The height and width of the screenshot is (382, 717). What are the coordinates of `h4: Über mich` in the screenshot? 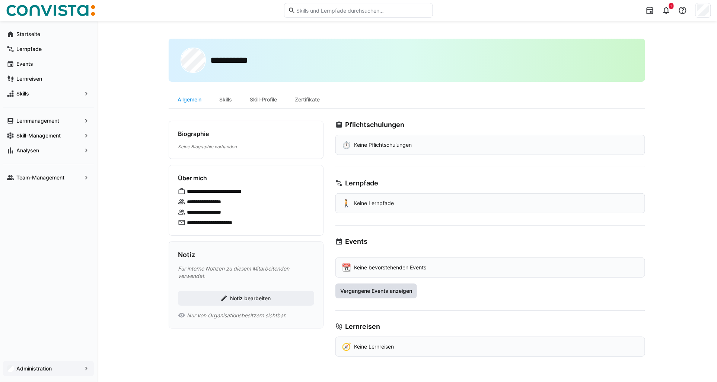 It's located at (192, 178).